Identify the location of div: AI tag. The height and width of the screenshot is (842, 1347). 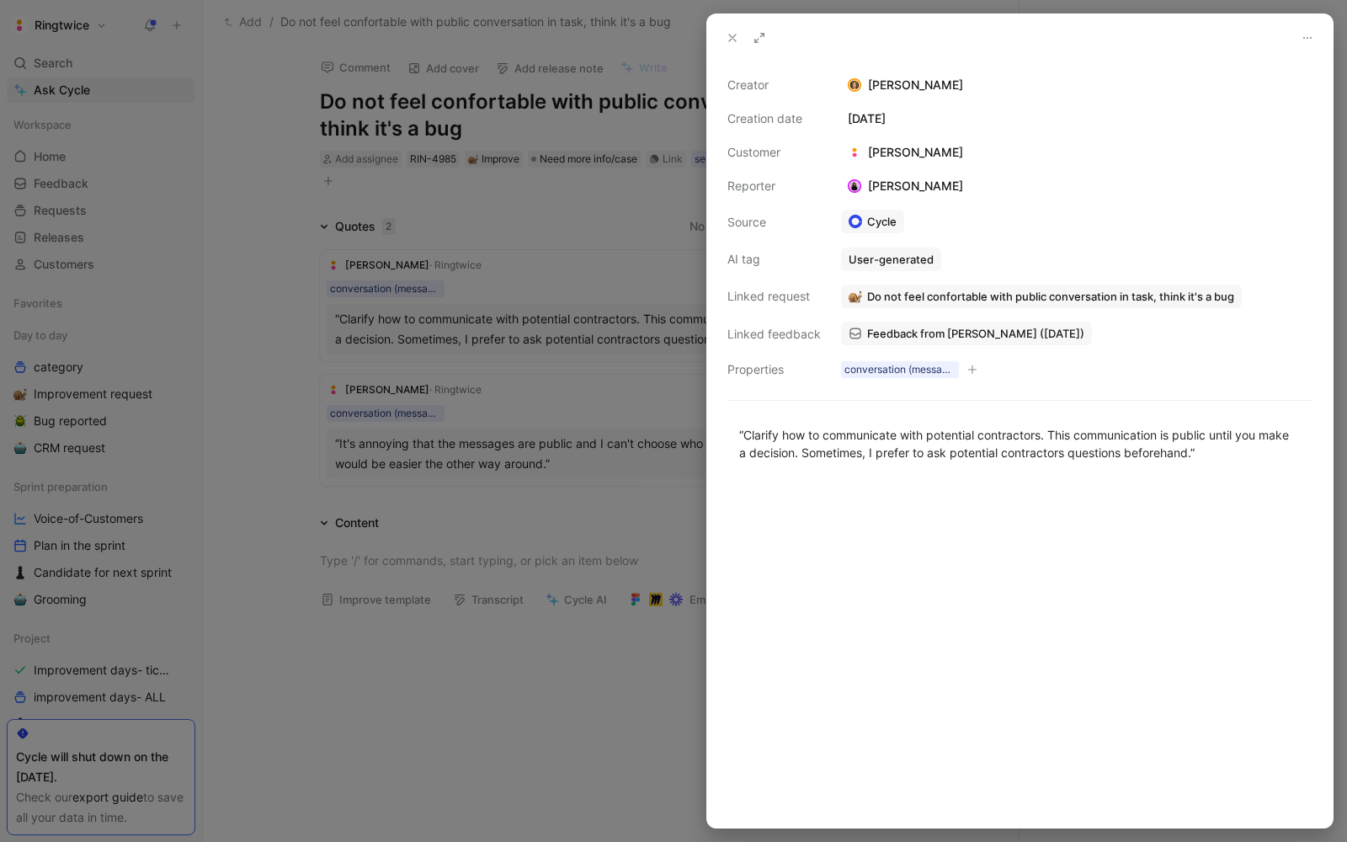
(774, 259).